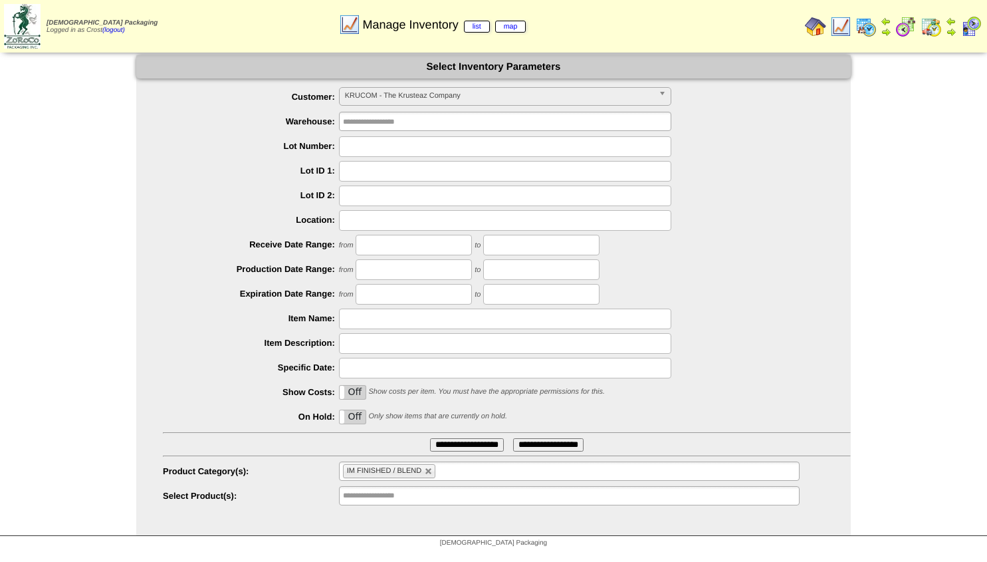  What do you see at coordinates (493, 66) in the screenshot?
I see `div: Select Inventory Parameters` at bounding box center [493, 66].